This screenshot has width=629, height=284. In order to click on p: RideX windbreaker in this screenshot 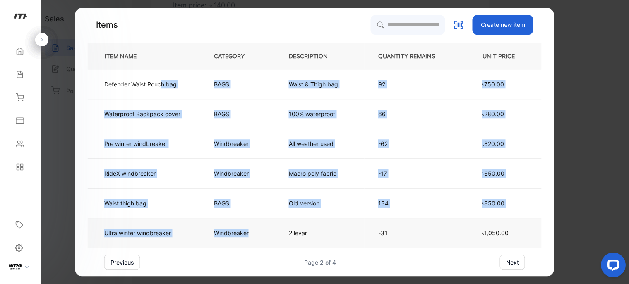, I will do `click(130, 173)`.